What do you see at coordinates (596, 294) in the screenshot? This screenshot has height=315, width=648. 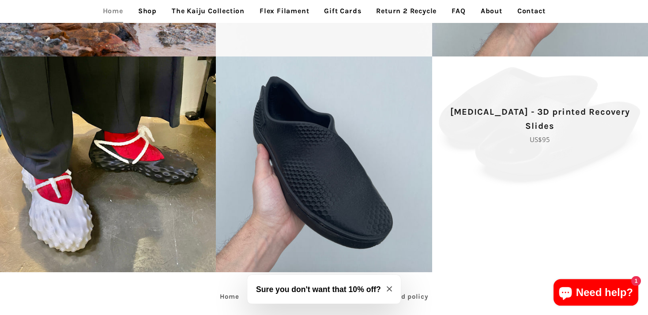 I see `inbox-online-store-chat: Shopify online store chat` at bounding box center [596, 294].